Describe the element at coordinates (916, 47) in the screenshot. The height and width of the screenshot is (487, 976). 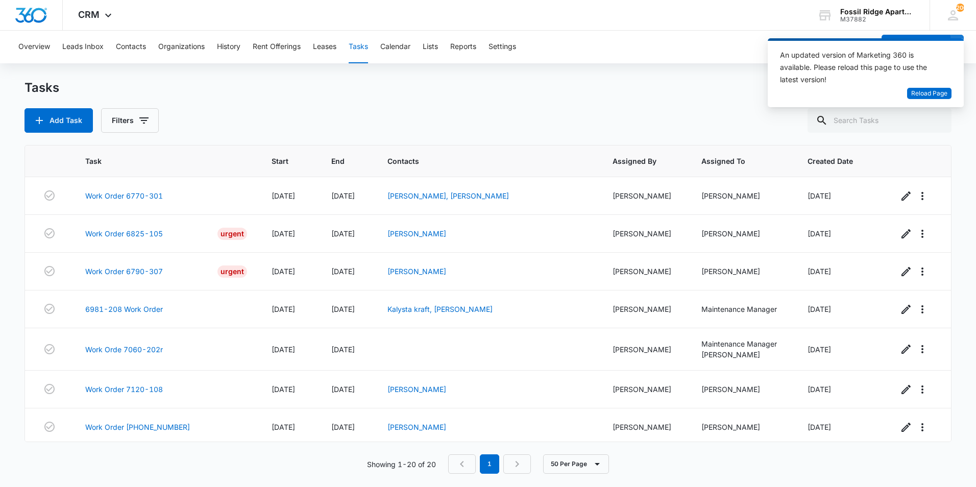
I see `button: Add Contact` at that location.